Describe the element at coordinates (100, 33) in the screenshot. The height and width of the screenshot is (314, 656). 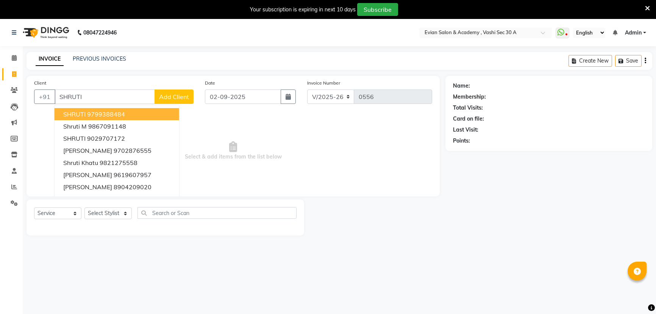
I see `b: 08047224946` at that location.